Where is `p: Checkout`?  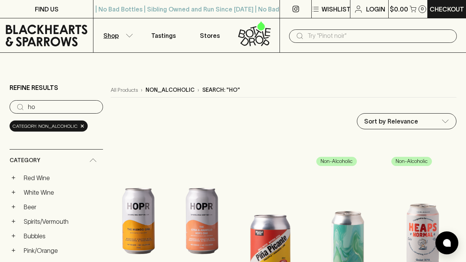
p: Checkout is located at coordinates (447, 9).